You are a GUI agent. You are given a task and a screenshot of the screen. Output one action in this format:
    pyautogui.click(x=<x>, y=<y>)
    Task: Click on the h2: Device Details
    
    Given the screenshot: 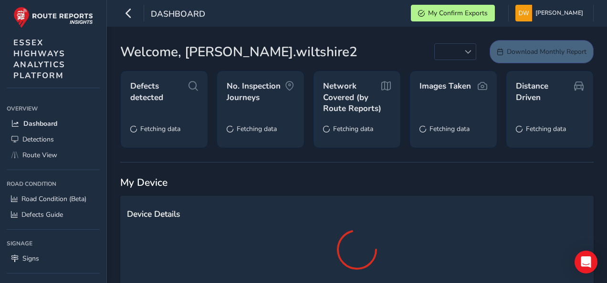 What is the action you would take?
    pyautogui.click(x=357, y=214)
    